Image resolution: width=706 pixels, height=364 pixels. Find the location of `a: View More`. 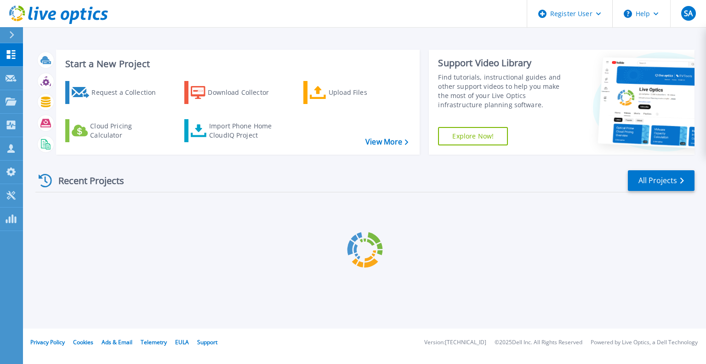

a: View More is located at coordinates (387, 142).